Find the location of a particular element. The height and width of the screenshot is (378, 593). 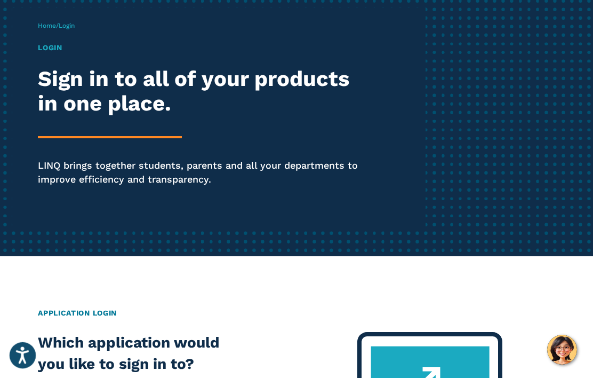

h2: Which application would you like to sign in to? is located at coordinates (141, 353).